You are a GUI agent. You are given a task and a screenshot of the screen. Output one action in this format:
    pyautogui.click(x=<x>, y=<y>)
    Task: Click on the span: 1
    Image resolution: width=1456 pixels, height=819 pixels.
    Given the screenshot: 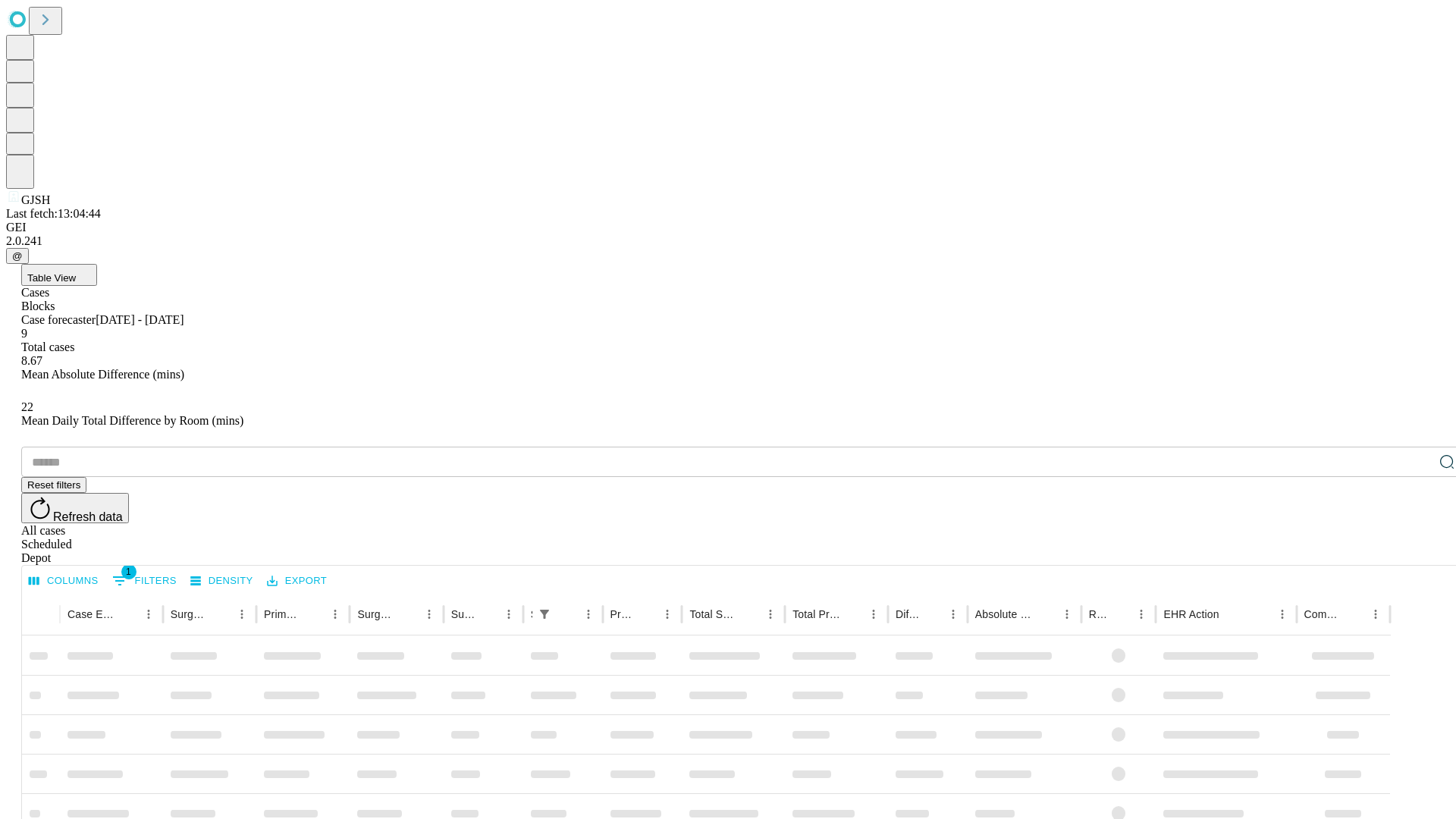 What is the action you would take?
    pyautogui.click(x=129, y=572)
    